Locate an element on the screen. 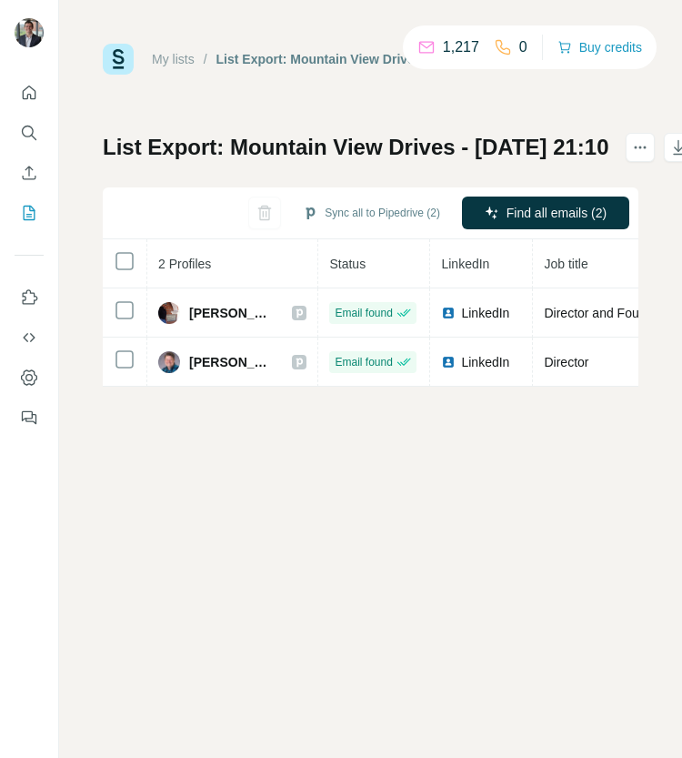  p: 0 is located at coordinates (523, 47).